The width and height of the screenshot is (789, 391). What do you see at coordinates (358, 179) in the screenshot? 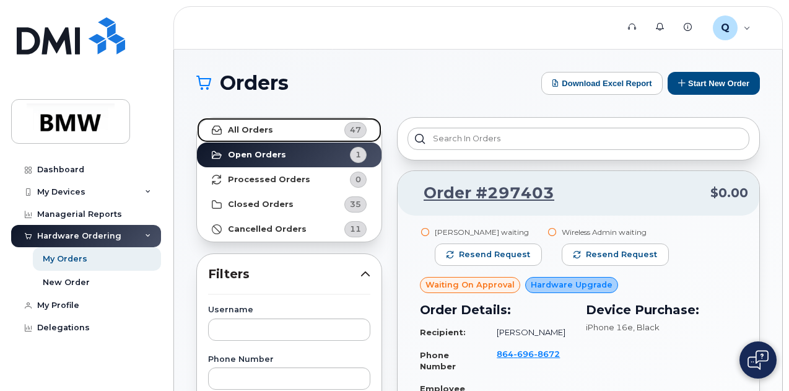
I see `span: 0` at bounding box center [358, 179].